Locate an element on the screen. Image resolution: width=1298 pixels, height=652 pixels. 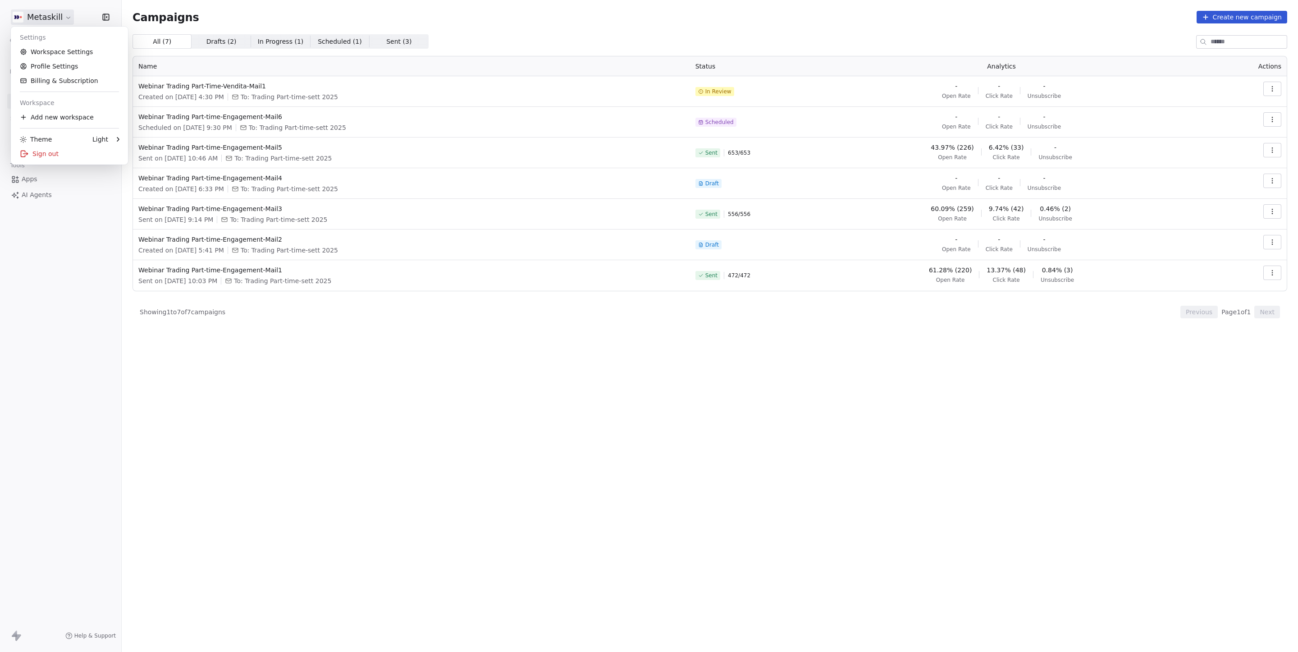
div: Add new workspace is located at coordinates (69, 117).